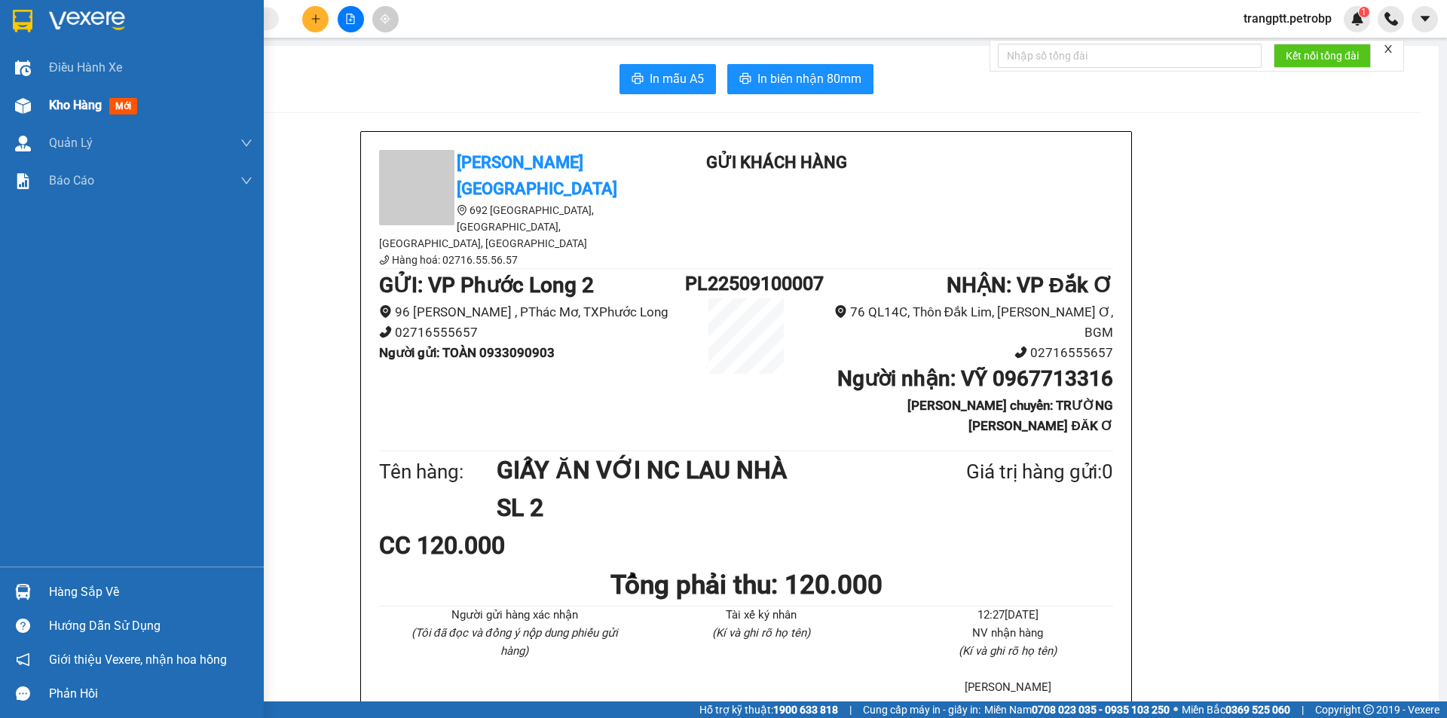 The width and height of the screenshot is (1447, 718). I want to click on button: Kết nối tổng đài, so click(1322, 56).